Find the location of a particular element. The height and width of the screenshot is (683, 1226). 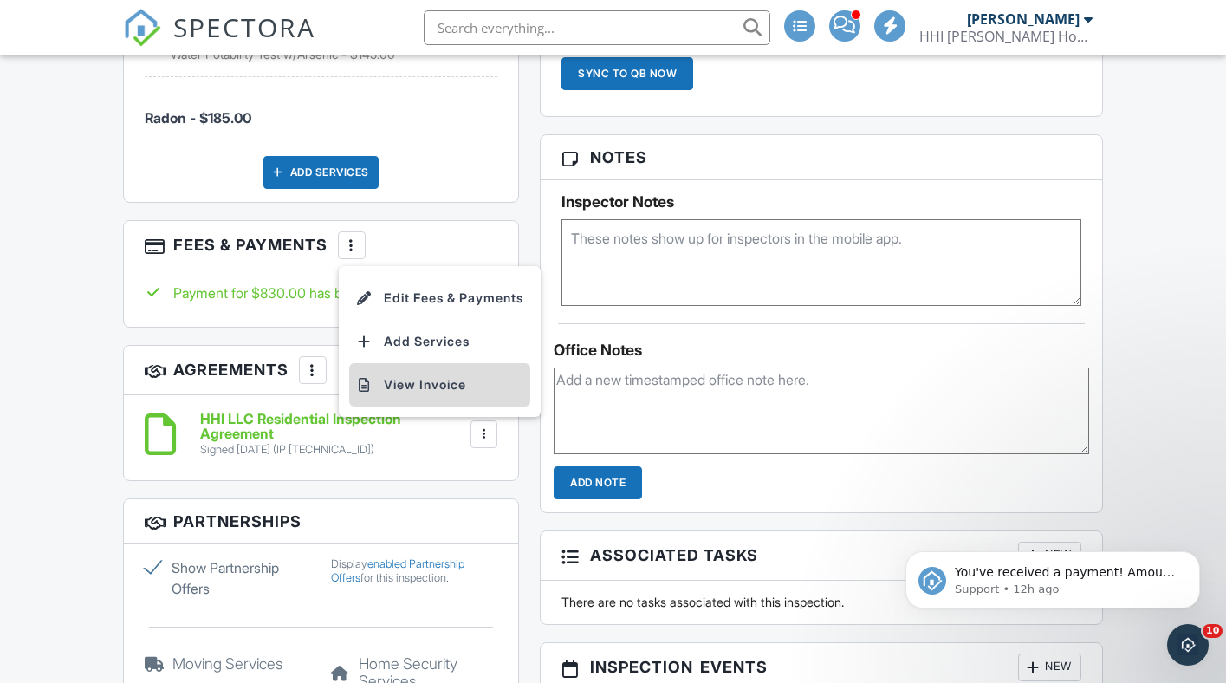

h6: HHI LLC Residential Inspection Agreement is located at coordinates (333, 426).